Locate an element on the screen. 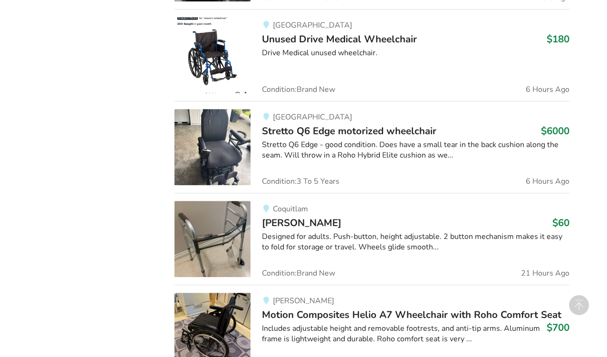 The height and width of the screenshot is (357, 607). div: Stretto Q6 Edge - good condition. Does have a small tear in the back cushion along the seam. Will... is located at coordinates (416, 150).